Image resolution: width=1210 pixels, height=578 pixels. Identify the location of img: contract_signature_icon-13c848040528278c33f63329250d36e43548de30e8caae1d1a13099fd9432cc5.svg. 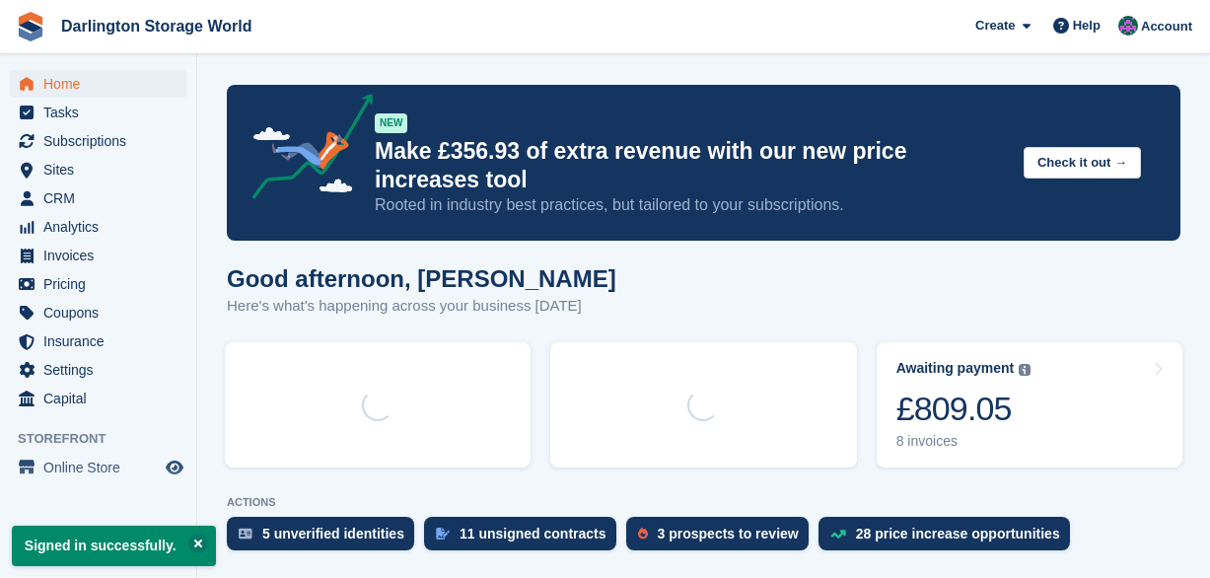
(443, 534).